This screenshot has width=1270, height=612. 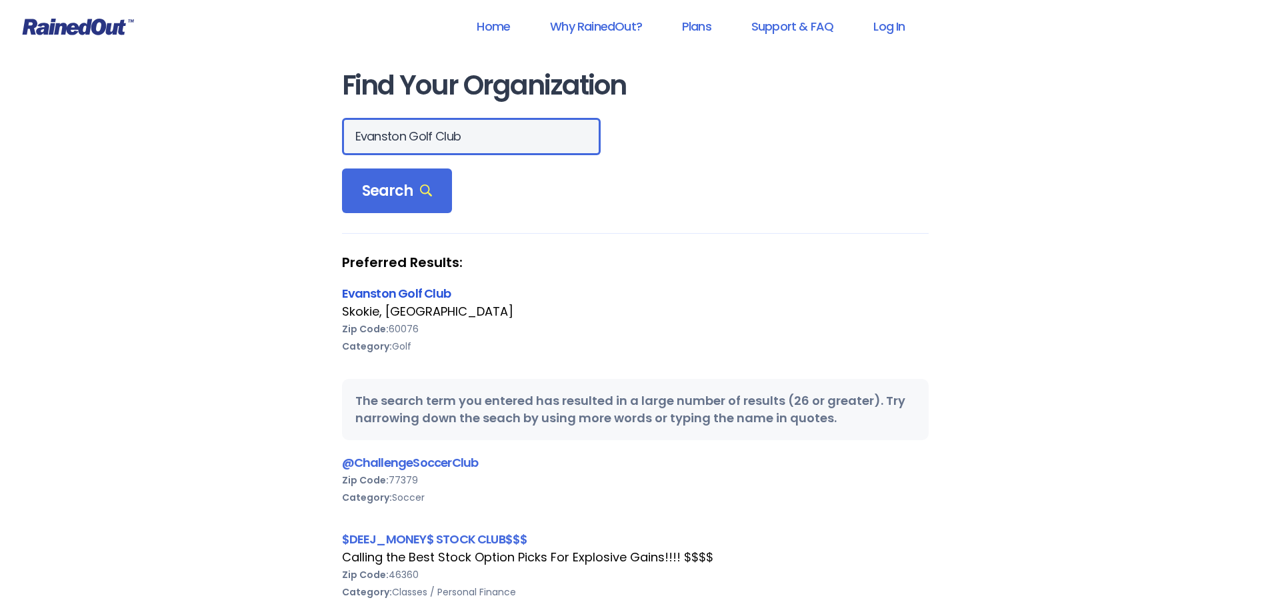 I want to click on div: Calling the Best Stock Option Picks For Explosive Gains!!!! $$$$, so click(x=635, y=558).